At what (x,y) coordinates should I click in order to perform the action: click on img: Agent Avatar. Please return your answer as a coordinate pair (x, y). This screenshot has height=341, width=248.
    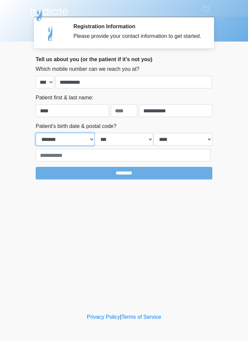
    Looking at the image, I should click on (51, 33).